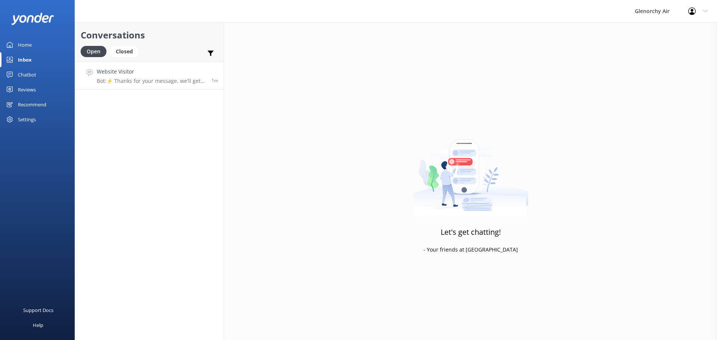 The width and height of the screenshot is (717, 340). Describe the element at coordinates (27, 119) in the screenshot. I see `div: Settings` at that location.